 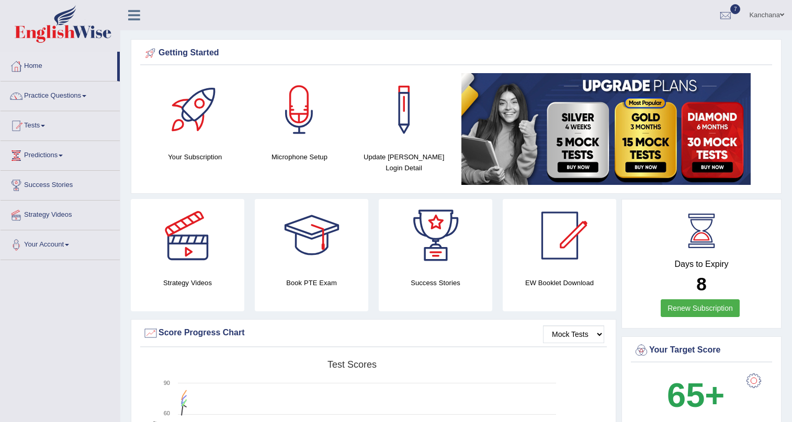 What do you see at coordinates (60, 244) in the screenshot?
I see `a: Your Account` at bounding box center [60, 244].